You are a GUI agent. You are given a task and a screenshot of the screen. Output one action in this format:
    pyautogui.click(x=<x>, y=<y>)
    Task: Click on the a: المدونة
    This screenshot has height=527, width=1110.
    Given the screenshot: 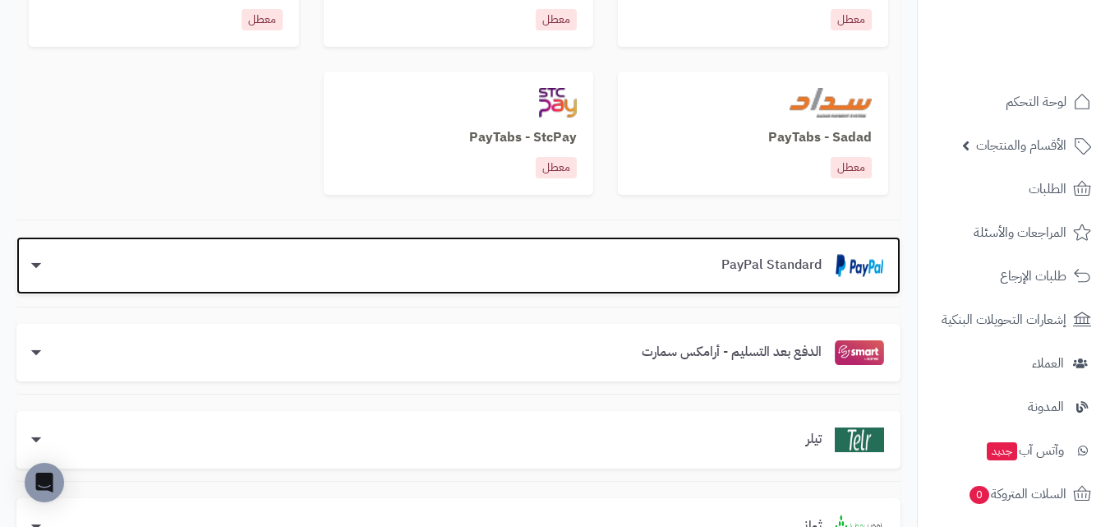 What is the action you would take?
    pyautogui.click(x=1014, y=407)
    